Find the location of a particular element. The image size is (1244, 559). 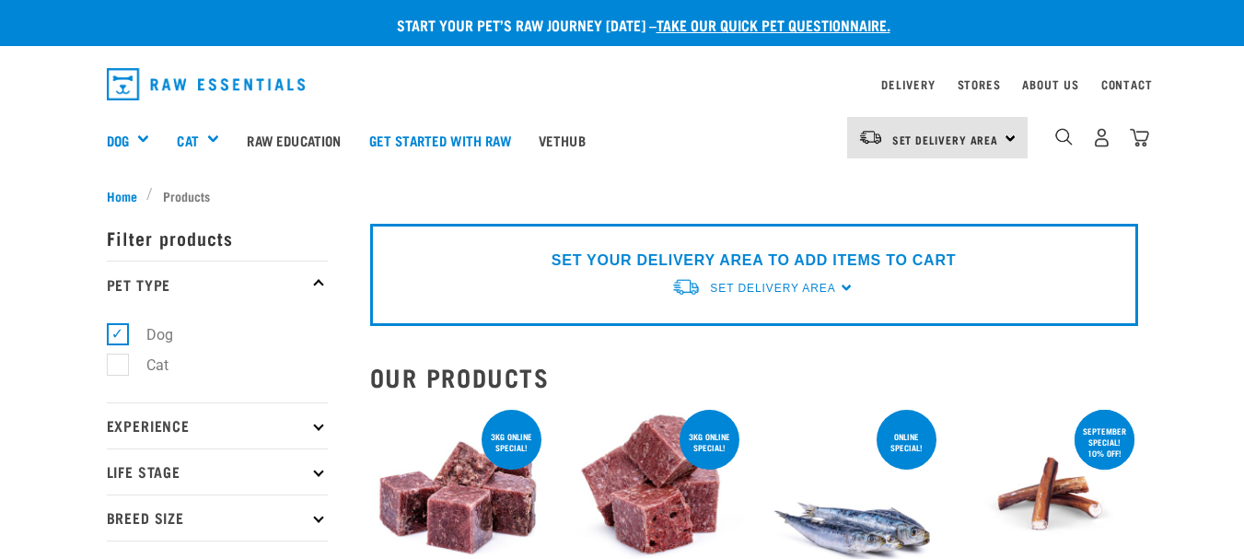

p: Filter products is located at coordinates (217, 238).